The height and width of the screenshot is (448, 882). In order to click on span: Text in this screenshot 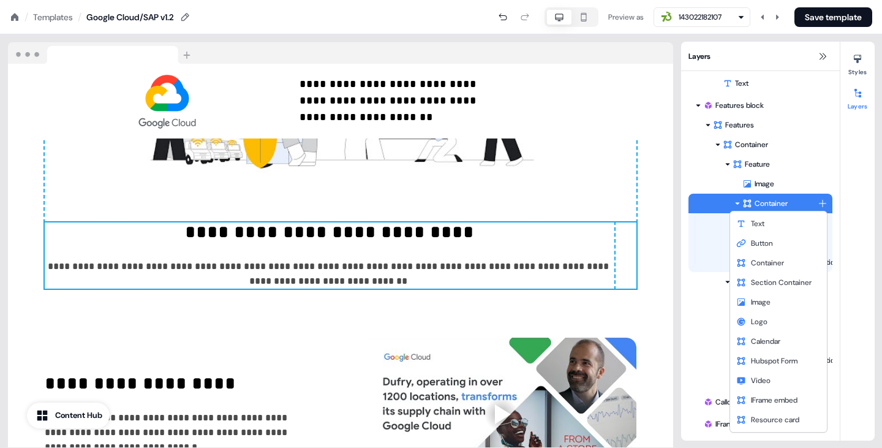, I will do `click(758, 224)`.